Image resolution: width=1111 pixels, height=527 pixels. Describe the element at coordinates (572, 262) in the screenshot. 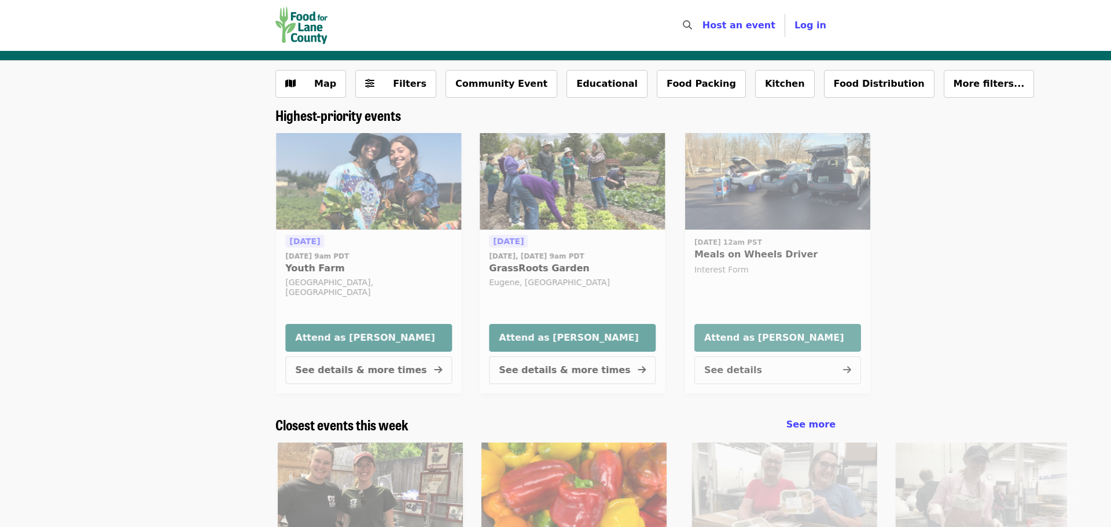

I see `a: See details for "GrassRoots Garden"` at that location.